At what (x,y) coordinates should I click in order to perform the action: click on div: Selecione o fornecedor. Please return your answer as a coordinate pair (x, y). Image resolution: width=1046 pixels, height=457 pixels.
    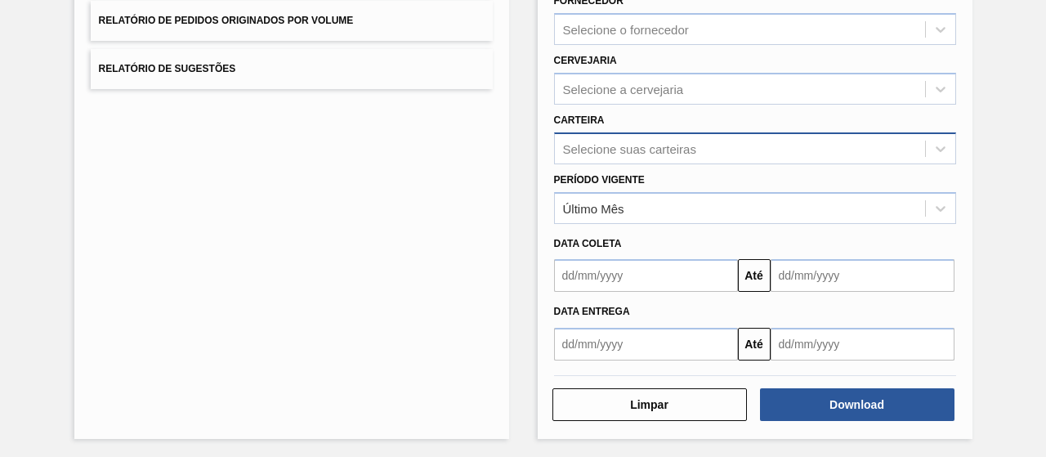
    Looking at the image, I should click on (626, 29).